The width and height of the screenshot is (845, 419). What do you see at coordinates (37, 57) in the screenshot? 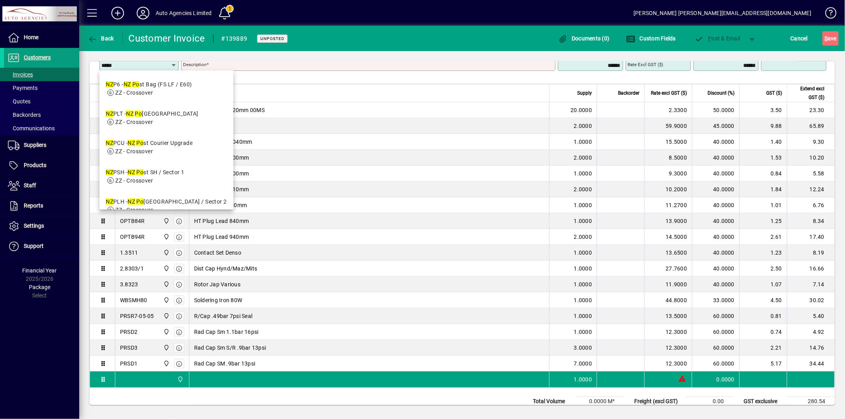
I see `span: Customers` at bounding box center [37, 57].